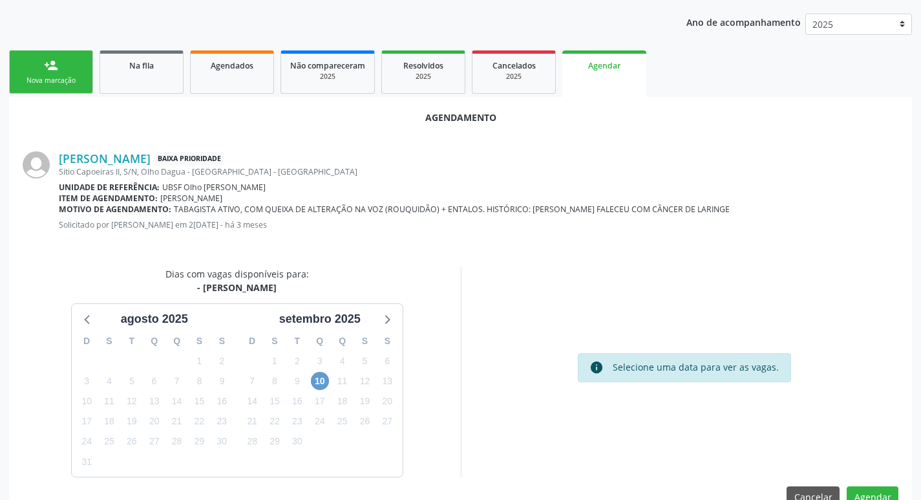 The height and width of the screenshot is (500, 921). Describe the element at coordinates (343, 361) in the screenshot. I see `span: quinta-feira, 4 de setembro de 2025` at that location.